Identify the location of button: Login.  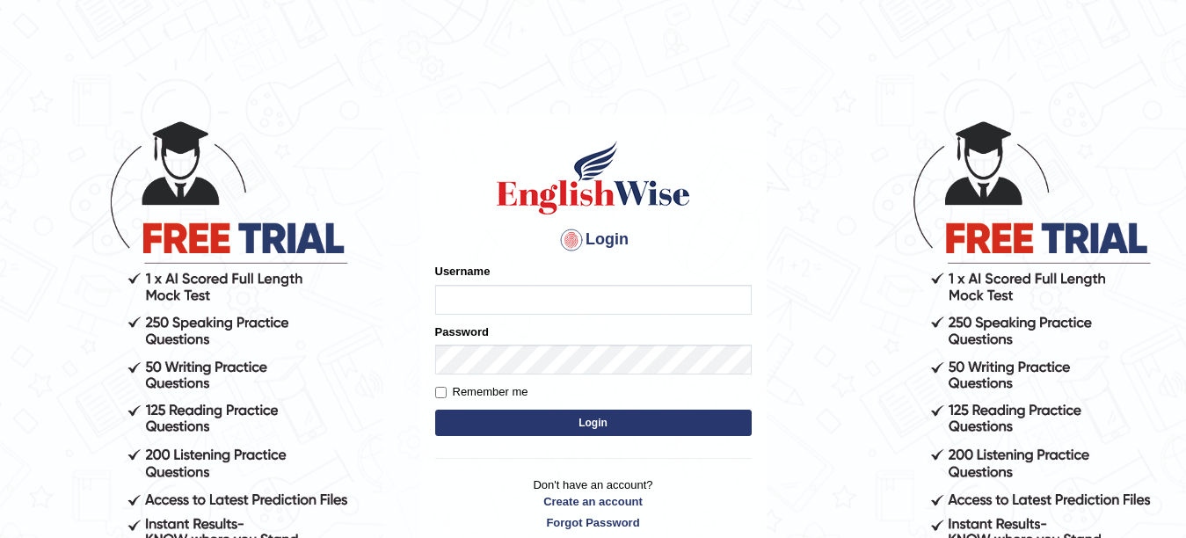
(593, 423).